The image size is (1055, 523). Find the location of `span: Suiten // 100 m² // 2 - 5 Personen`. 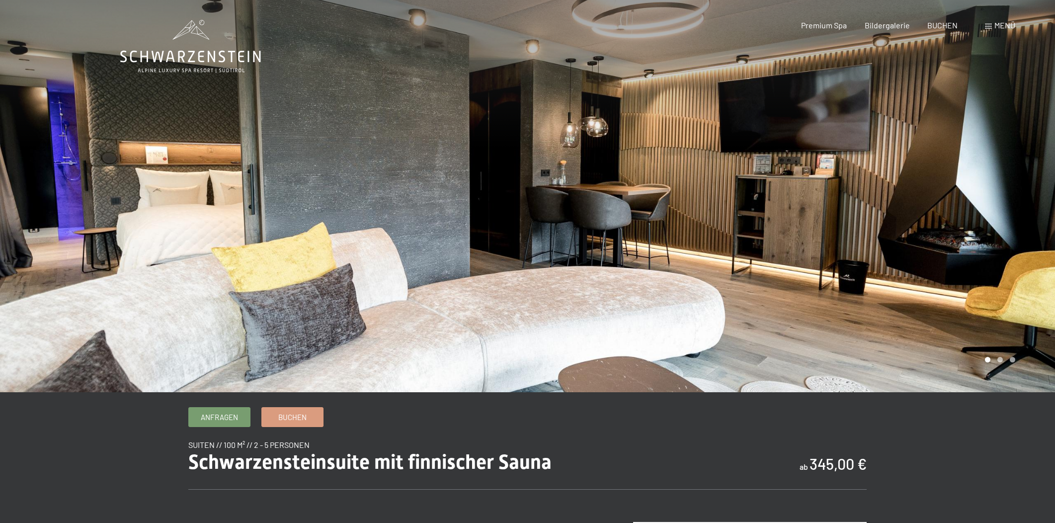

span: Suiten // 100 m² // 2 - 5 Personen is located at coordinates (249, 444).